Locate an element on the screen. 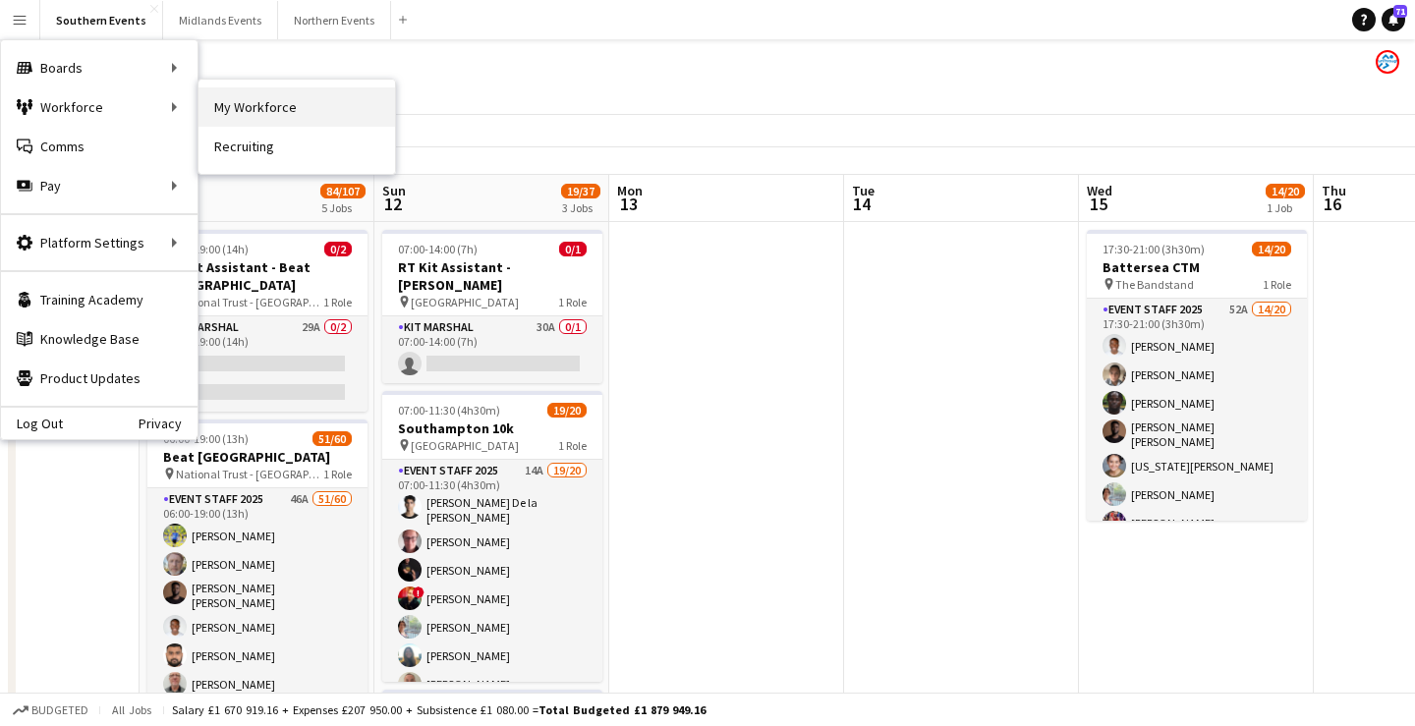 The height and width of the screenshot is (726, 1415). app-card-role: Kit Marshal29A0/205:00-19:00 (14h) is located at coordinates (257, 364).